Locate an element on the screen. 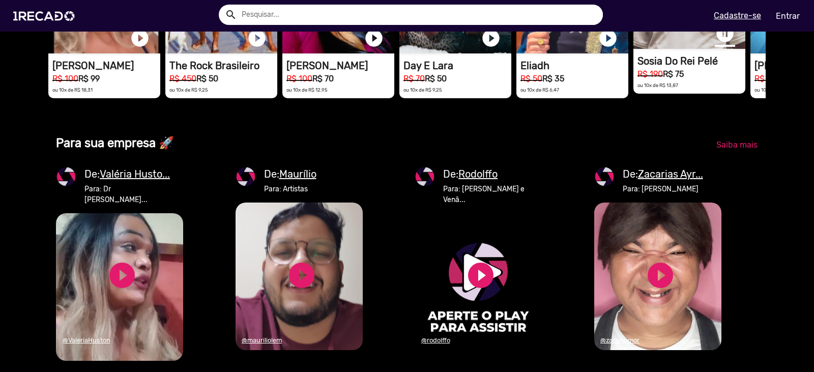 The width and height of the screenshot is (814, 372). b: Para sua empresa 🚀 is located at coordinates (115, 143).